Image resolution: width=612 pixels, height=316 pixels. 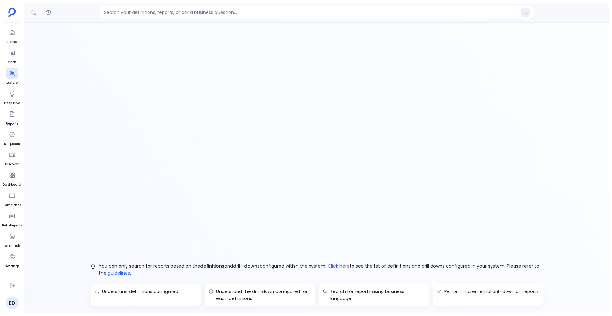 What do you see at coordinates (12, 158) in the screenshot?
I see `a: Discover` at bounding box center [12, 158].